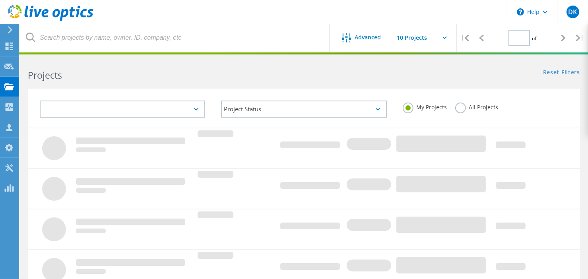  What do you see at coordinates (562, 73) in the screenshot?
I see `a: Reset Filters` at bounding box center [562, 73].